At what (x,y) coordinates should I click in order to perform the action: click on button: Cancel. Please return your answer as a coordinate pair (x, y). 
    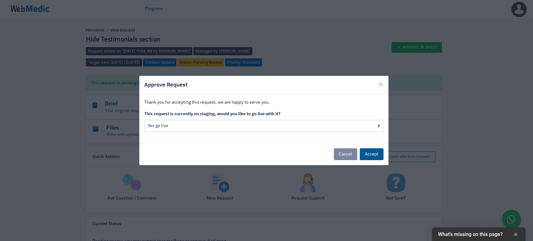
    Looking at the image, I should click on (345, 154).